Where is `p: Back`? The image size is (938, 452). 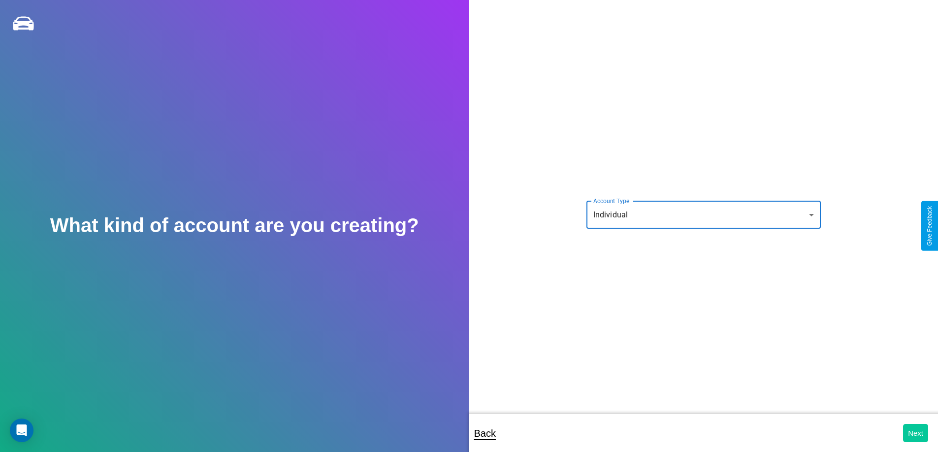 p: Back is located at coordinates (485, 434).